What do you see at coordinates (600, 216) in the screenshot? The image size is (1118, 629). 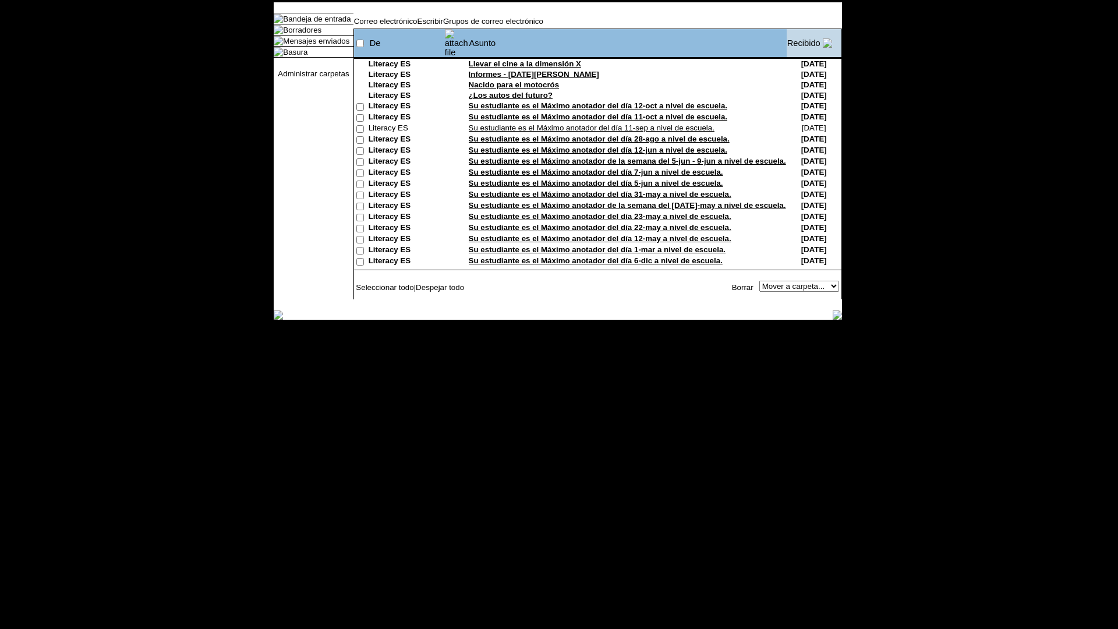 I see `a: Su estudiante es el Máximo anotador del día 23-may a nivel de escuela.` at bounding box center [600, 216].